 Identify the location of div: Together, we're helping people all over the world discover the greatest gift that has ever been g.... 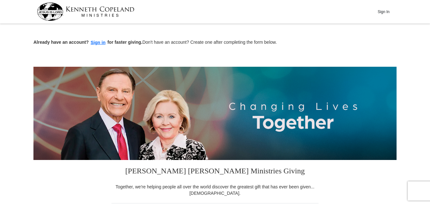
(215, 190).